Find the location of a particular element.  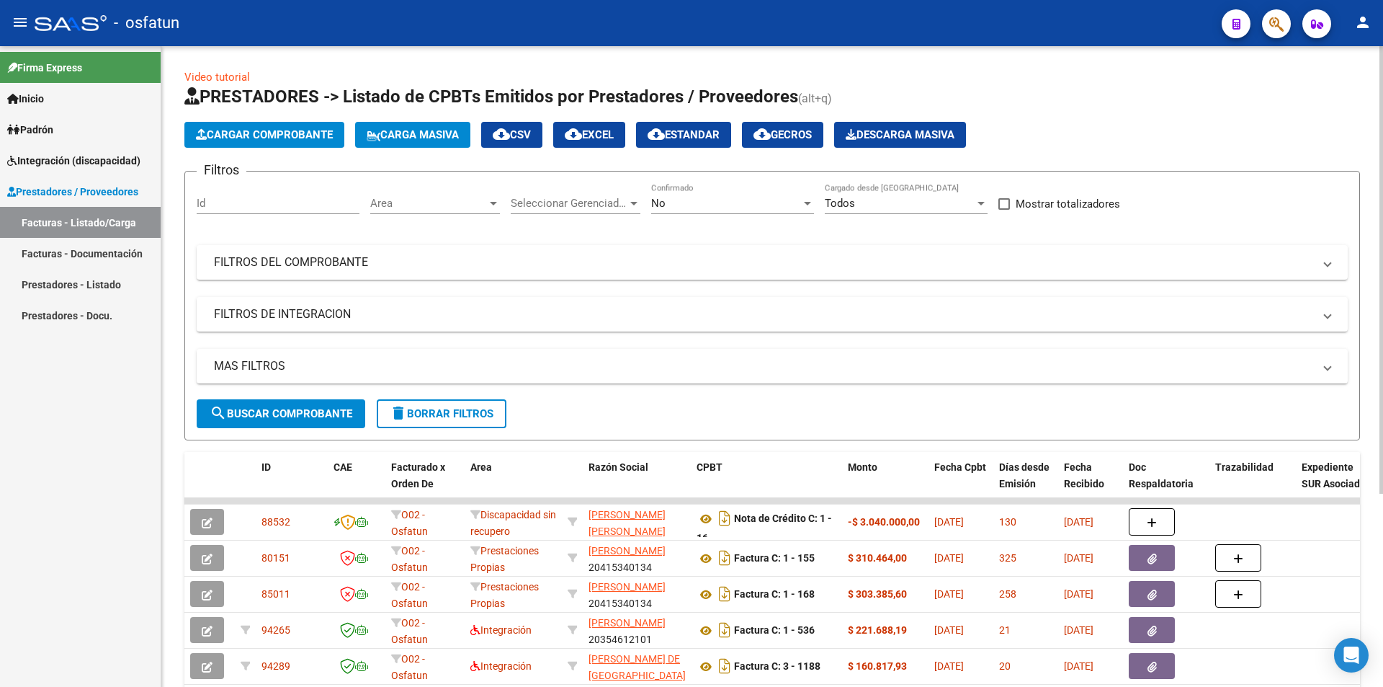

datatable-header-cell: Trazabilidad is located at coordinates (1253, 483).